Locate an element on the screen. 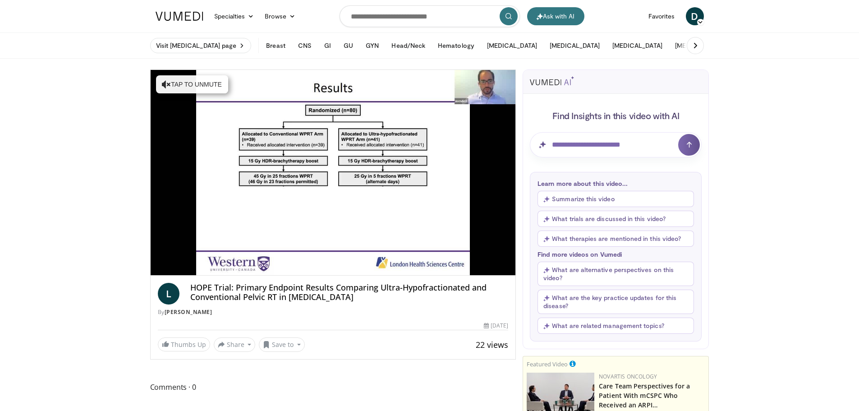 The image size is (859, 411). button: What are alternative perspectives on this video? is located at coordinates (615, 274).